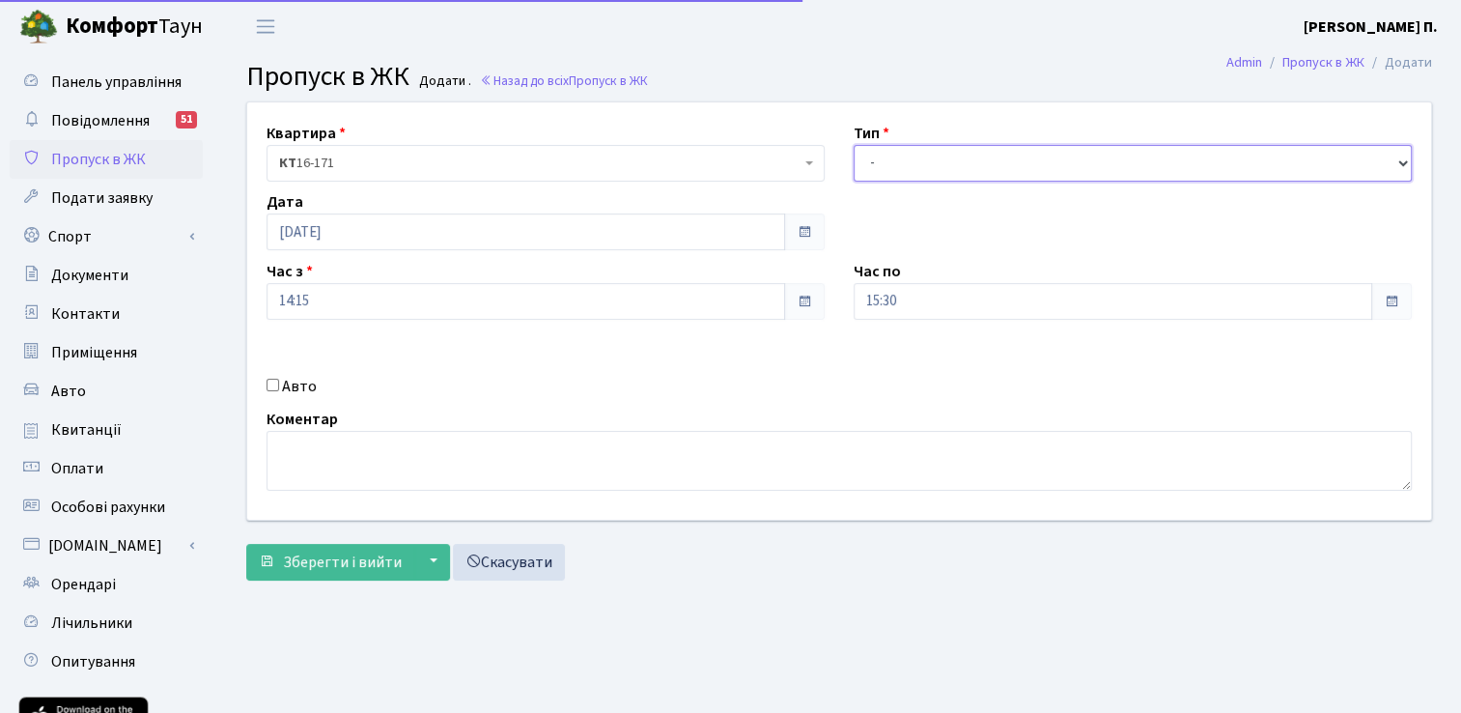  I want to click on label: Час з, so click(290, 271).